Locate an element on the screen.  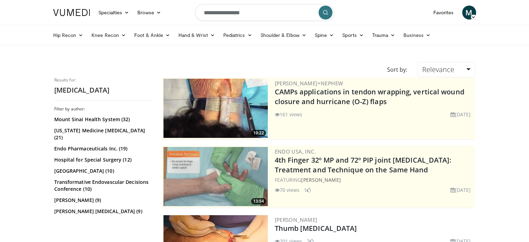
a: Foot & Ankle is located at coordinates (152, 35).